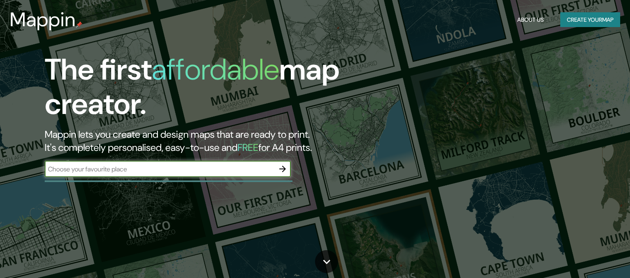 This screenshot has width=630, height=278. I want to click on button: Create yourmap, so click(590, 20).